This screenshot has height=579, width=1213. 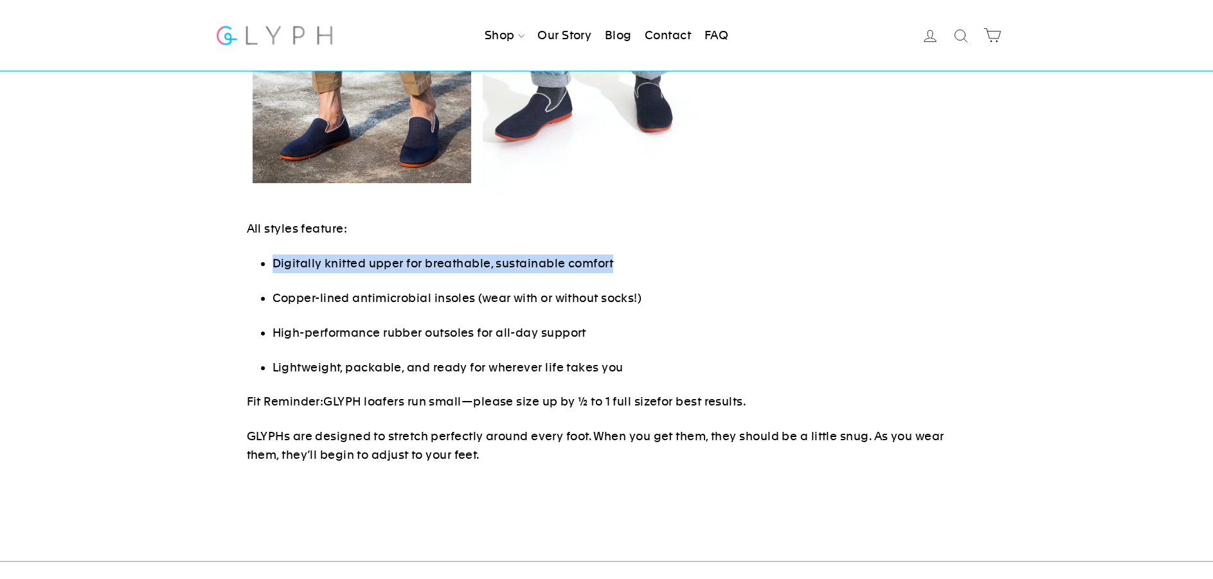 What do you see at coordinates (565, 35) in the screenshot?
I see `a: Our Story` at bounding box center [565, 35].